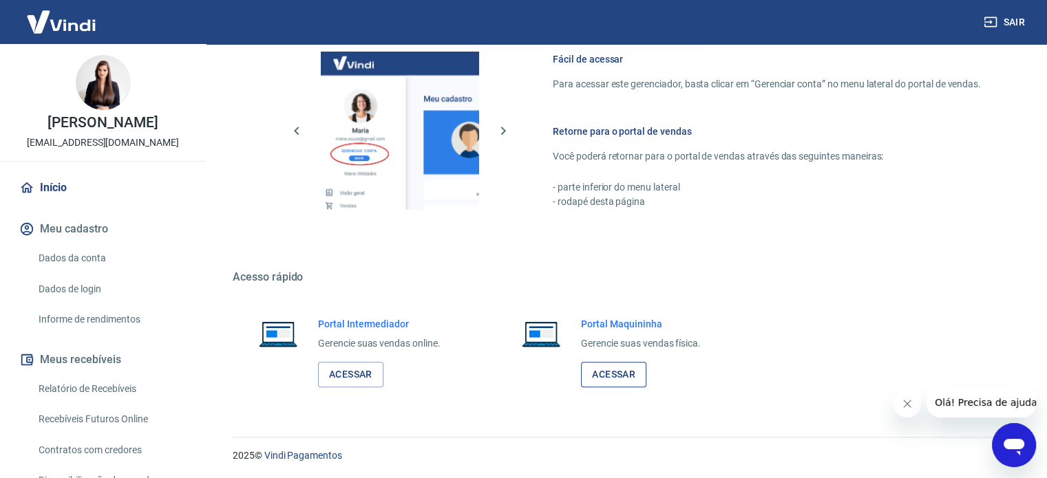 This screenshot has height=478, width=1047. What do you see at coordinates (103, 83) in the screenshot?
I see `img: c5a6d8a2-8c99-47e8-9de4-1faec4607961.jpeg` at bounding box center [103, 83].